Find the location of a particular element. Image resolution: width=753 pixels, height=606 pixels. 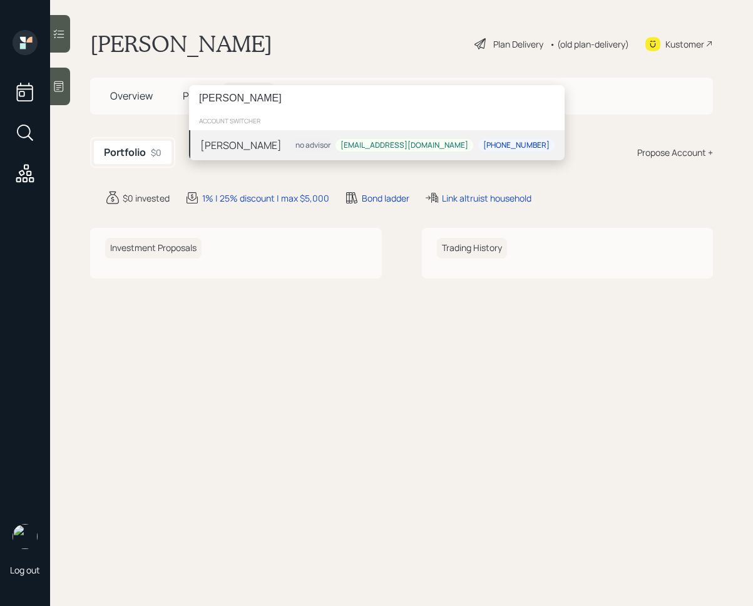

div: no advisor is located at coordinates (313, 145).